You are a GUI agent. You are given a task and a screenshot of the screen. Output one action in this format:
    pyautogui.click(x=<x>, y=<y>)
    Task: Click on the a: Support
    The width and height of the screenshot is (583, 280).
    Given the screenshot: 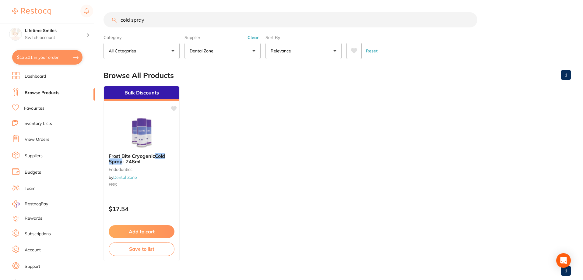 What is the action you would take?
    pyautogui.click(x=32, y=266)
    